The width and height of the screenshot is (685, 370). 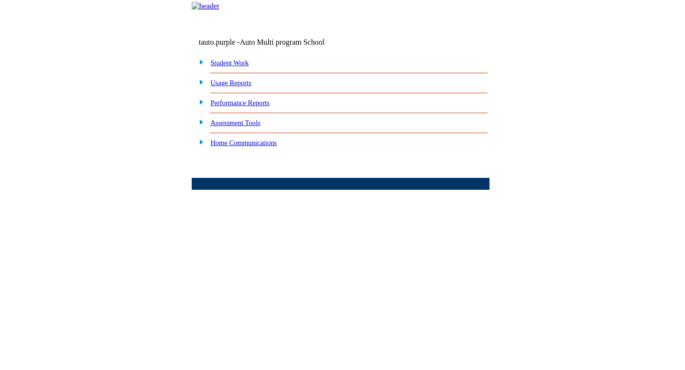 What do you see at coordinates (240, 103) in the screenshot?
I see `a: Performance Reports` at bounding box center [240, 103].